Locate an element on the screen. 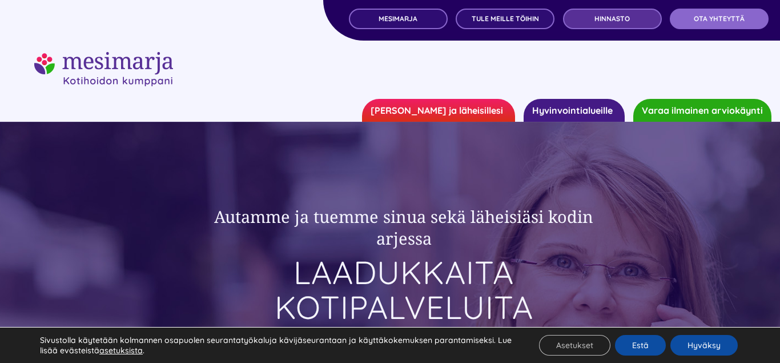 The width and height of the screenshot is (780, 363). span: OTA YHTEYTTÄ is located at coordinates (719, 19).